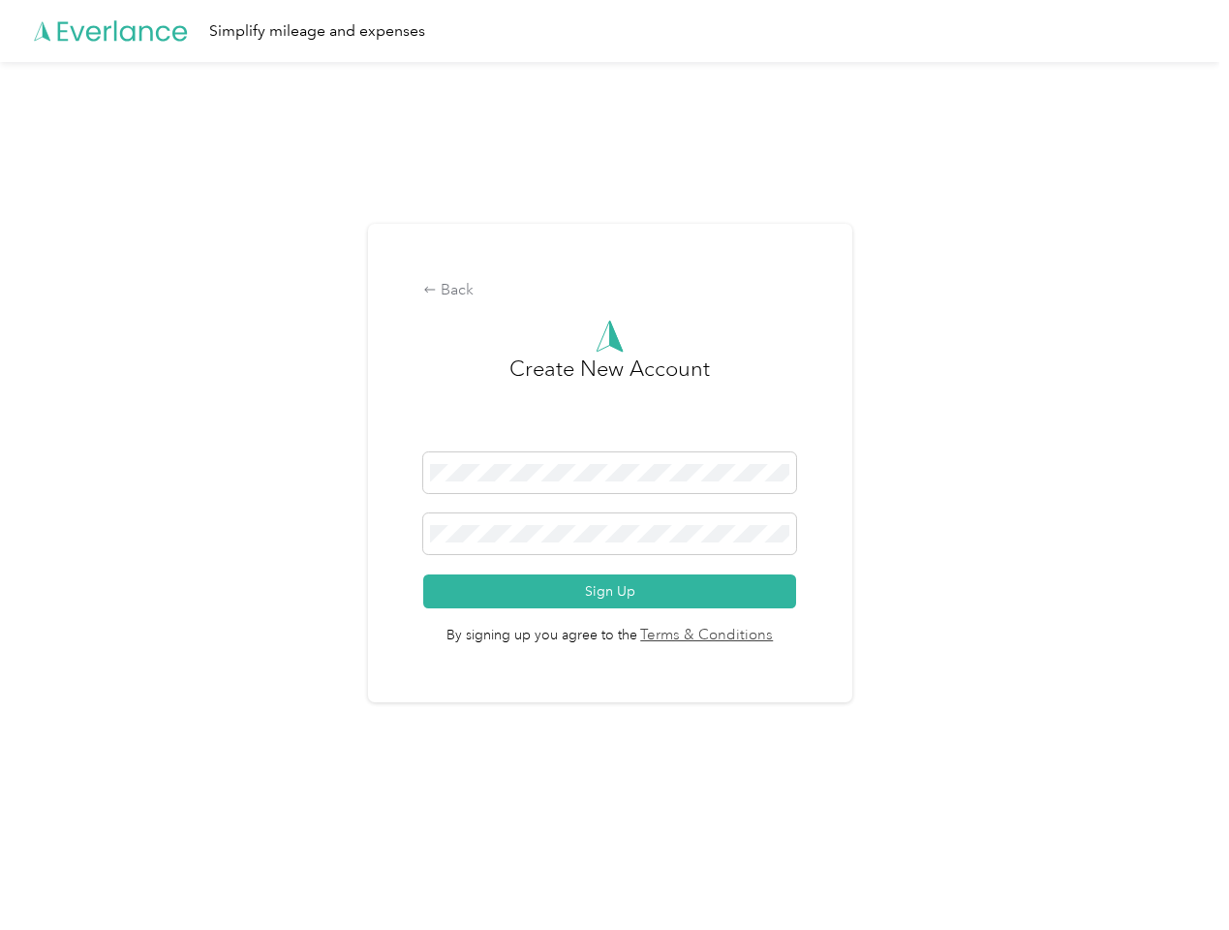 Image resolution: width=1229 pixels, height=930 pixels. I want to click on a: Terms & Conditions, so click(705, 635).